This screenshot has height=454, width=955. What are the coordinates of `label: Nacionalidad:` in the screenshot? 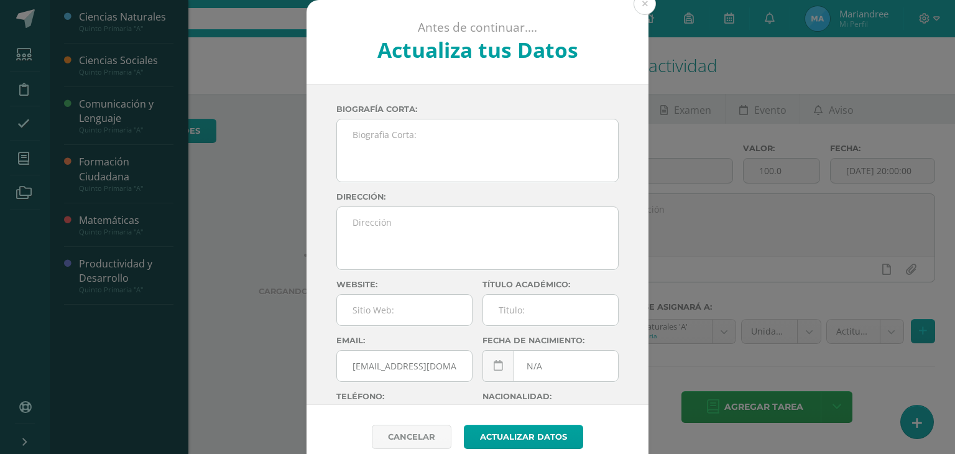 It's located at (550, 396).